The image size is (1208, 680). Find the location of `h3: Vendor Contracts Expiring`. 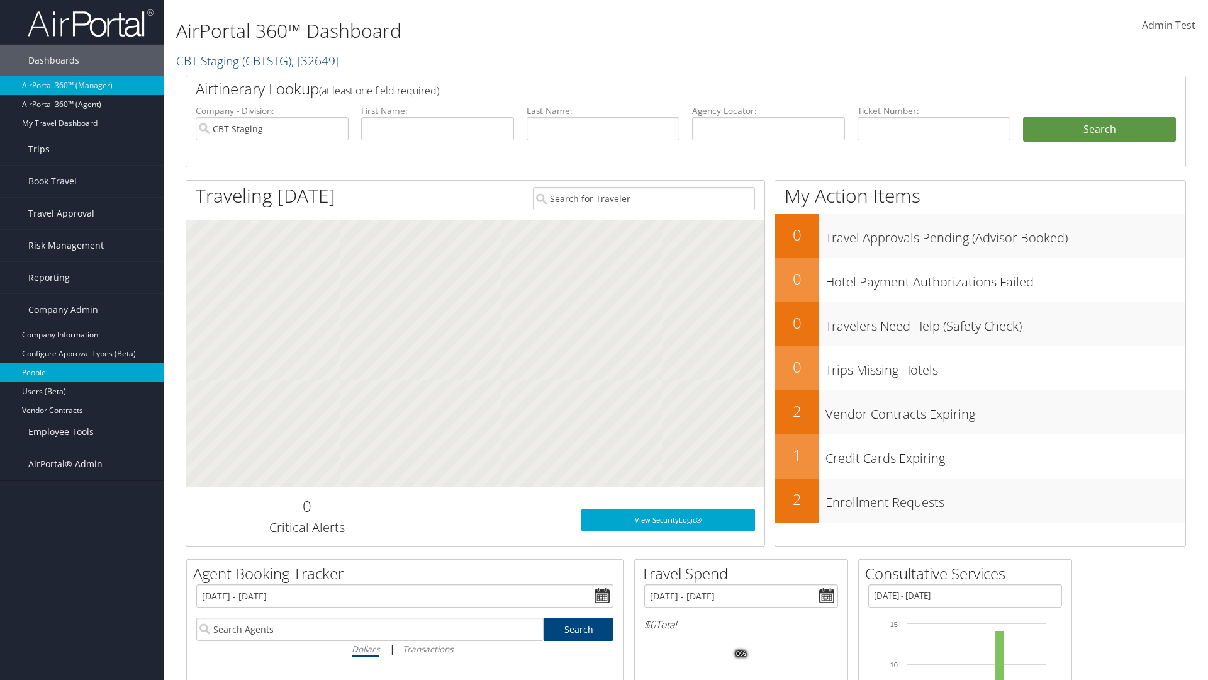

h3: Vendor Contracts Expiring is located at coordinates (1006, 411).